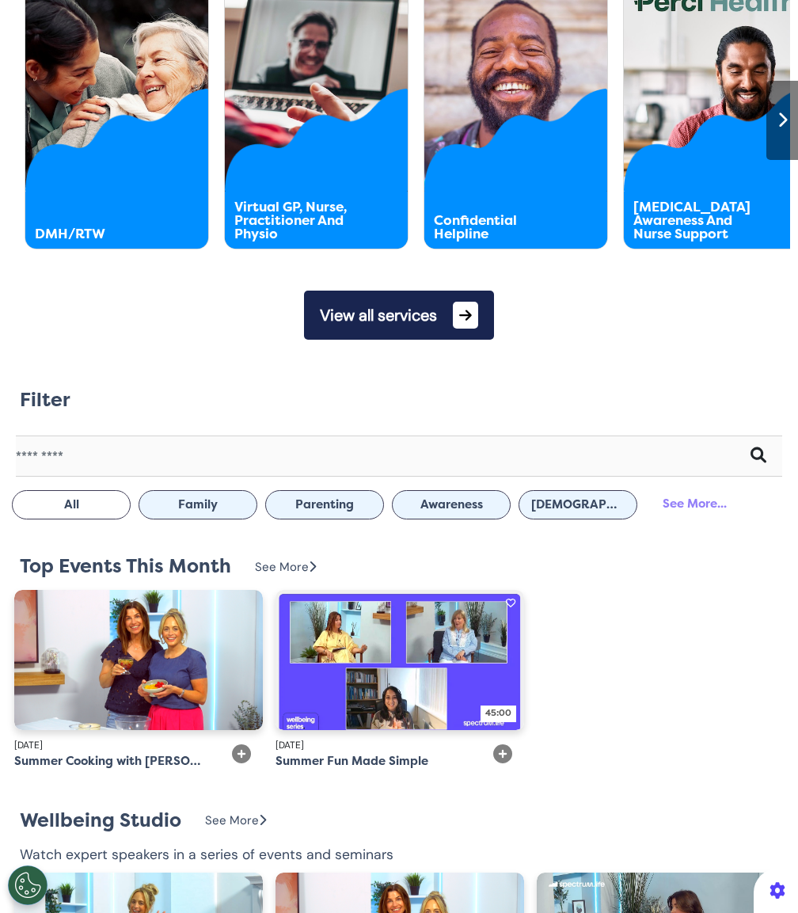 This screenshot has height=913, width=798. What do you see at coordinates (198, 504) in the screenshot?
I see `button: Family` at bounding box center [198, 504].